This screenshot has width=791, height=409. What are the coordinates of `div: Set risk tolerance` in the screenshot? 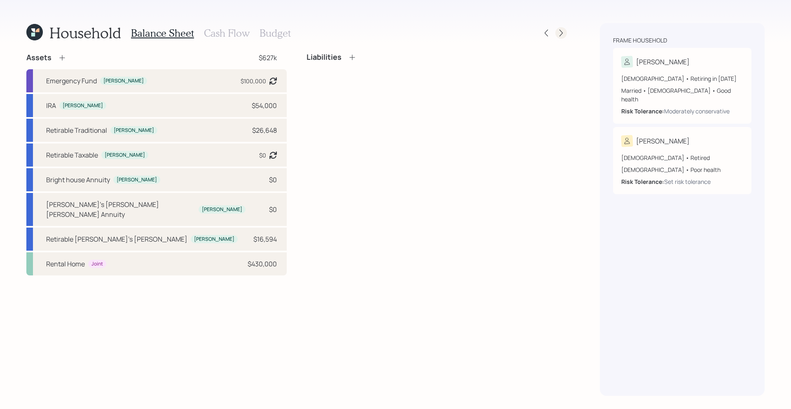 It's located at (687, 181).